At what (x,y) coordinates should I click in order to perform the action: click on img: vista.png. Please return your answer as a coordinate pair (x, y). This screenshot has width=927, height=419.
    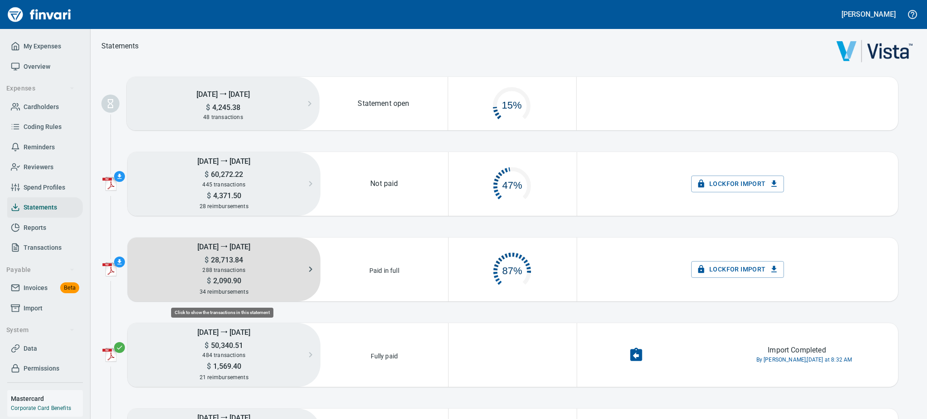
    Looking at the image, I should click on (875, 51).